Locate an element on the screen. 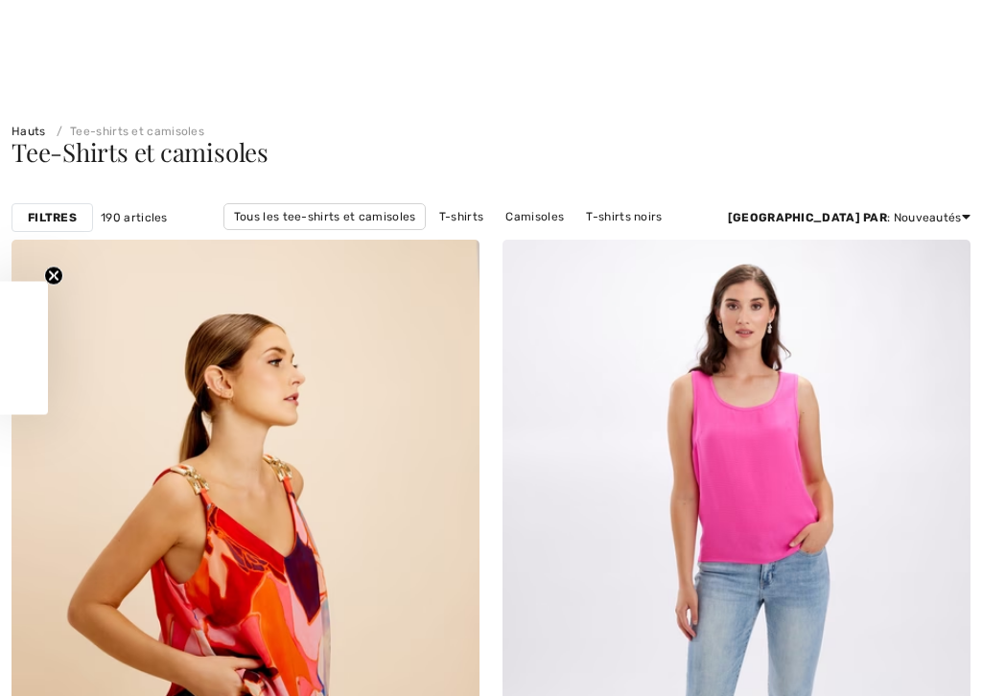 The width and height of the screenshot is (982, 696). a: Hauts is located at coordinates (29, 131).